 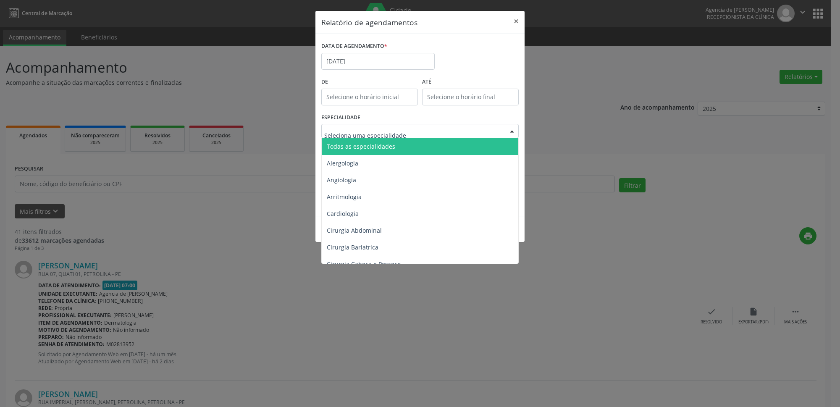 What do you see at coordinates (370, 82) in the screenshot?
I see `label: De` at bounding box center [370, 82].